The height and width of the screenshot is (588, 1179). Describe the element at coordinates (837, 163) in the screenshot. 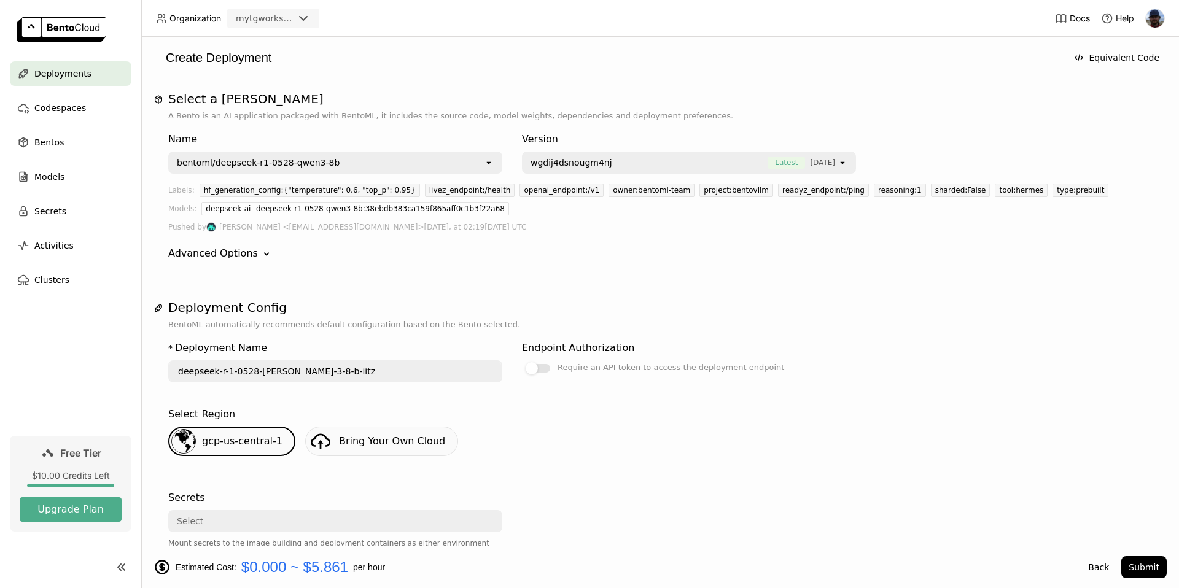

I see `input: Selected [object Object].` at that location.